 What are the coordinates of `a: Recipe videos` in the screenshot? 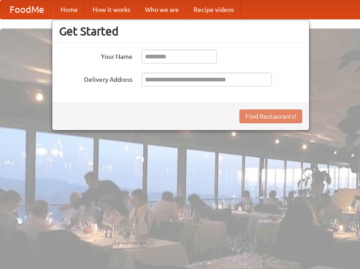 It's located at (214, 10).